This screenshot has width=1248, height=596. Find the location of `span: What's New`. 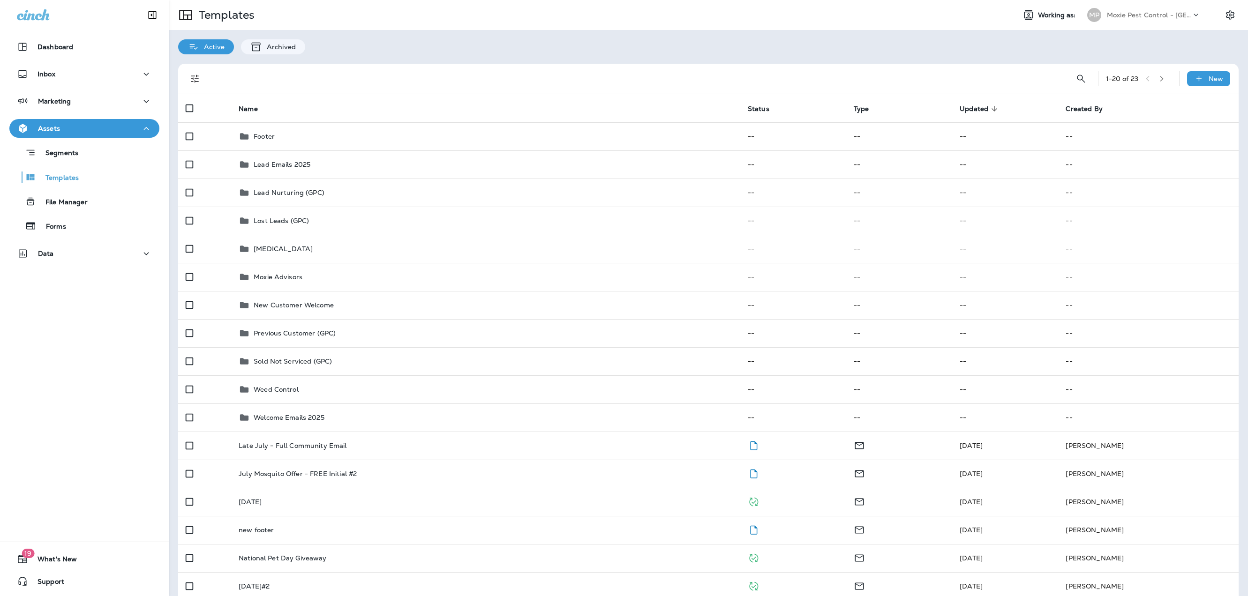

span: What's New is located at coordinates (53, 561).